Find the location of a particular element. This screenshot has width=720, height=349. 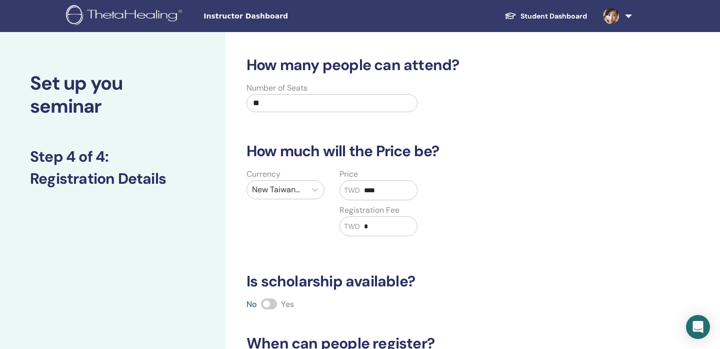

h3: Is scholarship available? is located at coordinates (433, 281).